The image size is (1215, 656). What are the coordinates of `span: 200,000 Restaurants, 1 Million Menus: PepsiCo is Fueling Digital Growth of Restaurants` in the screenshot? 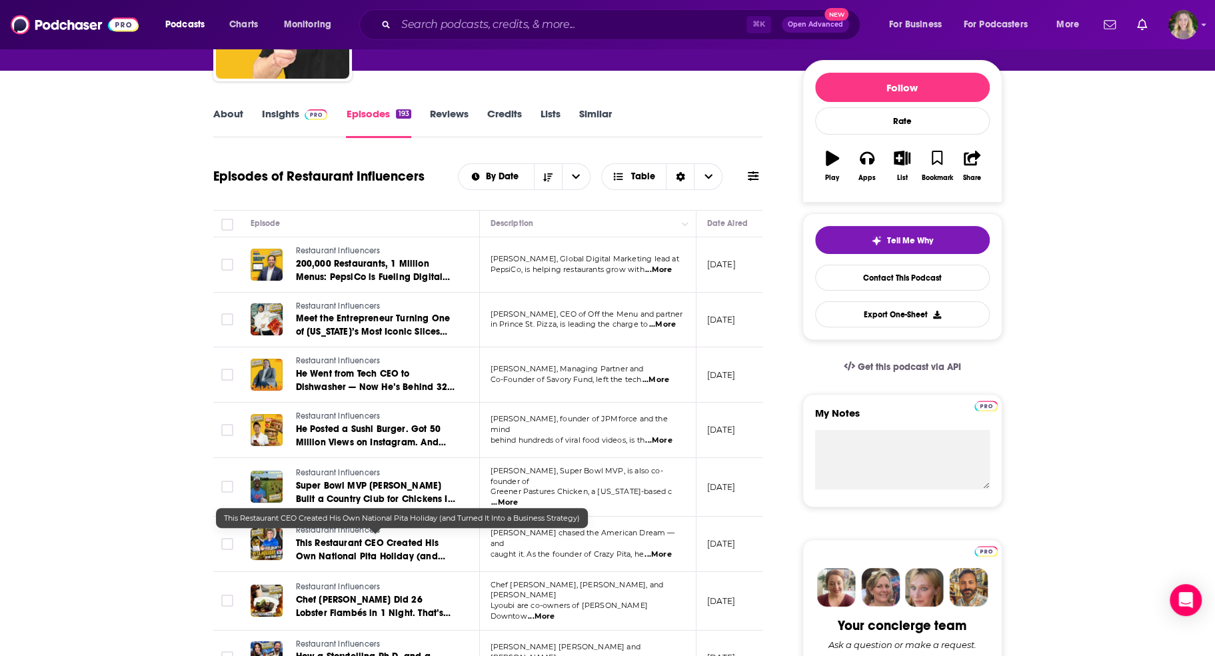 It's located at (373, 277).